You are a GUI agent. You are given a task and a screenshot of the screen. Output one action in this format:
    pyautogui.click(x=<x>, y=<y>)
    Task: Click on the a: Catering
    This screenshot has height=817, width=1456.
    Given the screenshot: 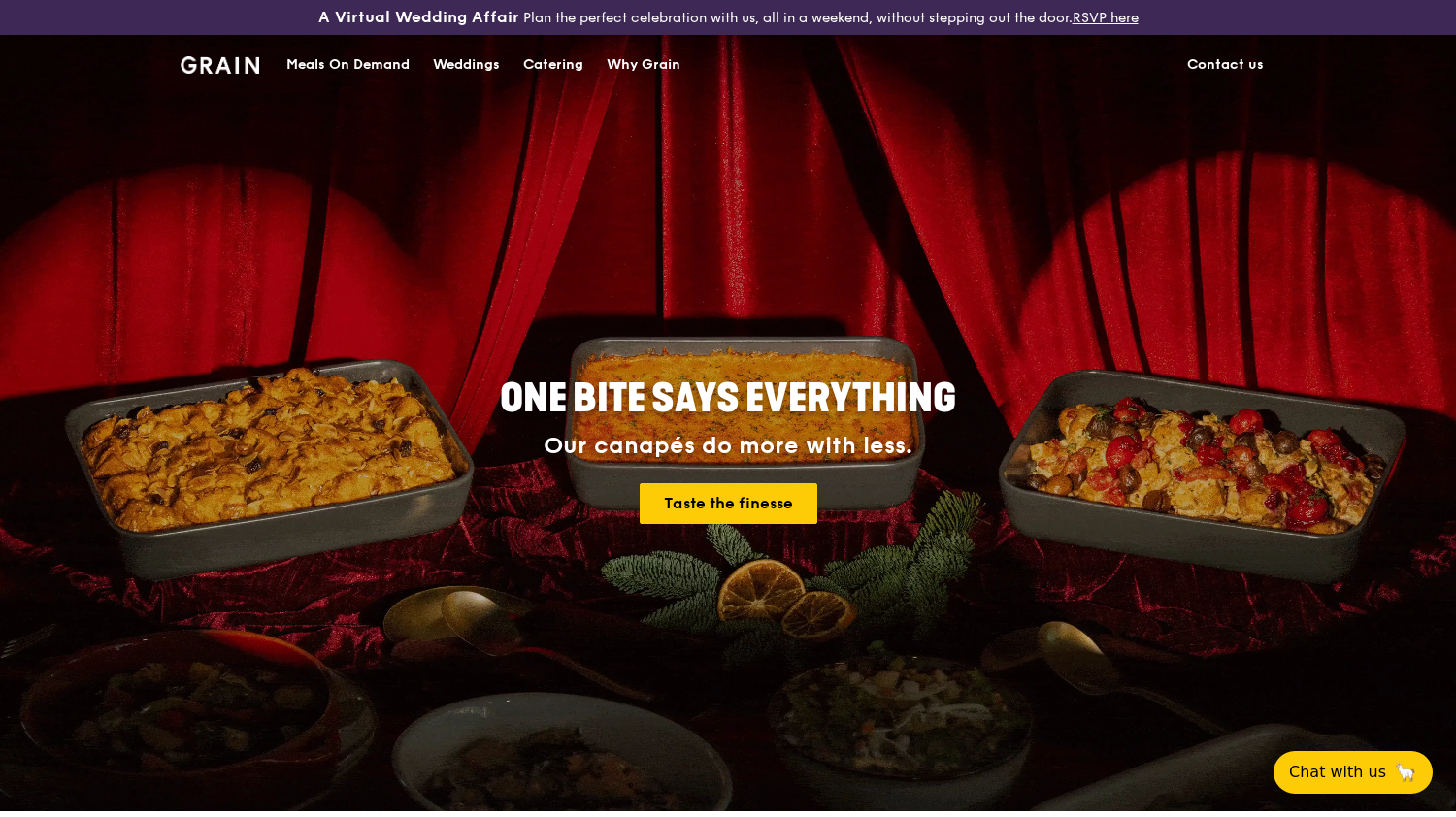 What is the action you would take?
    pyautogui.click(x=553, y=65)
    